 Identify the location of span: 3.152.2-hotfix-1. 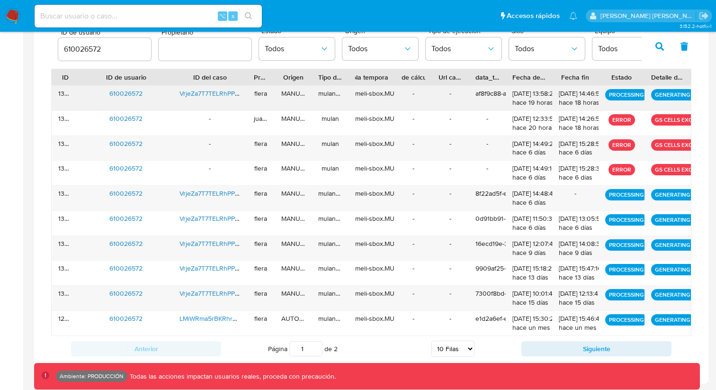
(695, 26).